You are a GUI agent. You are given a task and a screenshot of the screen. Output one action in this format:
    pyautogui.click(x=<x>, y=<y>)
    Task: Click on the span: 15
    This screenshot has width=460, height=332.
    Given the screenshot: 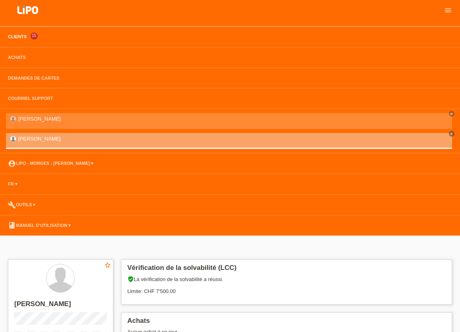 What is the action you would take?
    pyautogui.click(x=34, y=36)
    